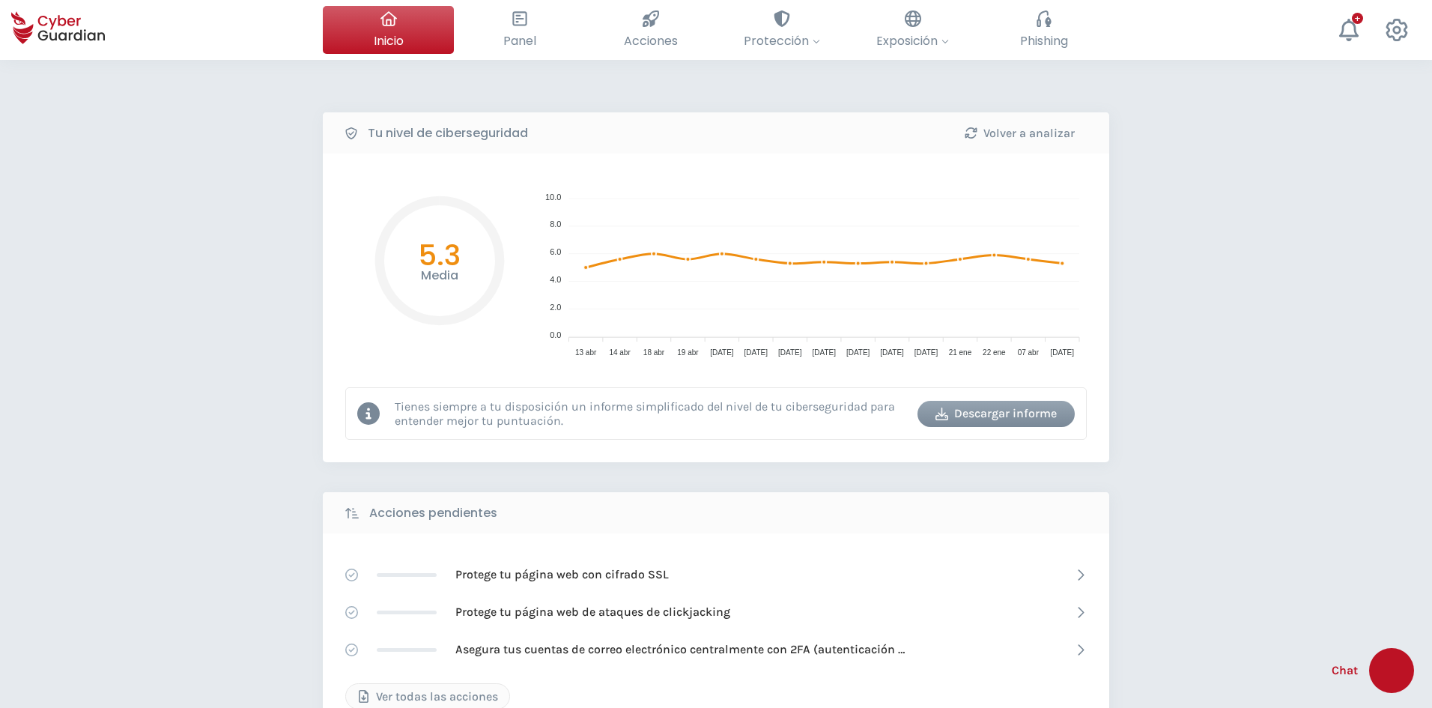  I want to click on button: Panel, so click(519, 30).